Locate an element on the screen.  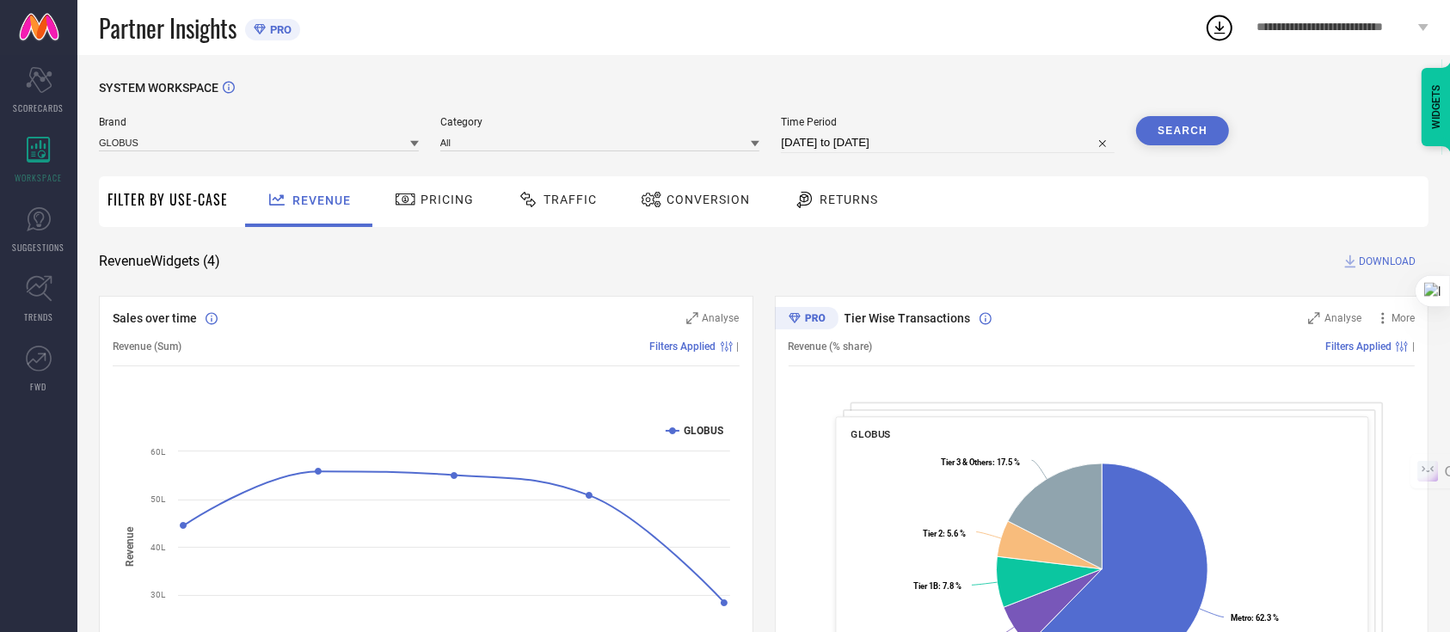
span: Filter By Use-Case is located at coordinates (168, 200).